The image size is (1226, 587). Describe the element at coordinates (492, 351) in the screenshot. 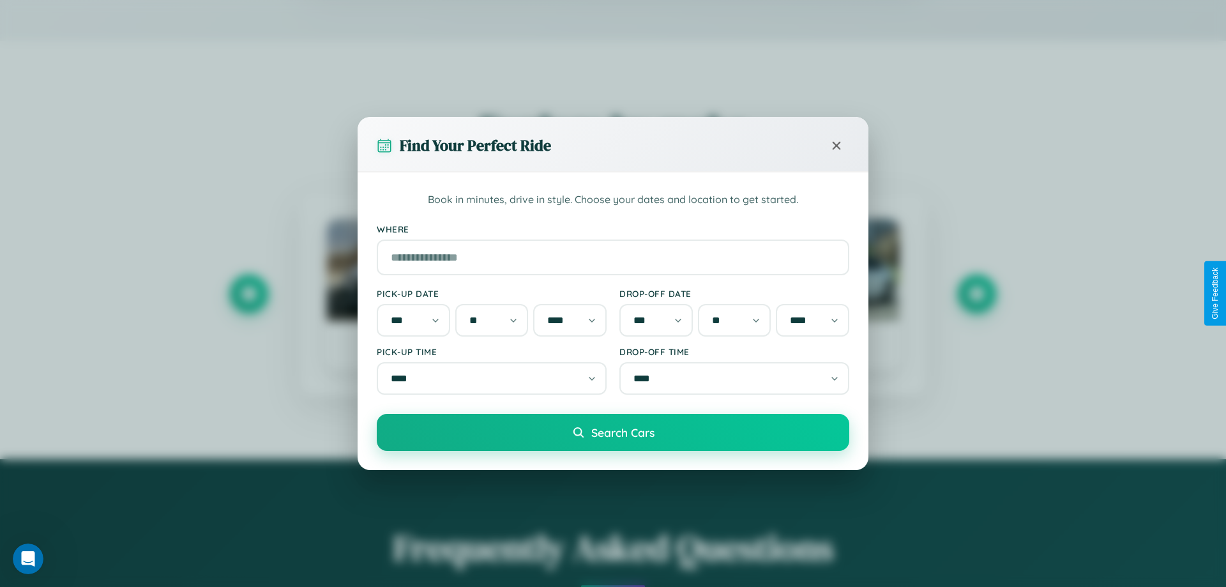

I see `label: Pick-up Time` at that location.